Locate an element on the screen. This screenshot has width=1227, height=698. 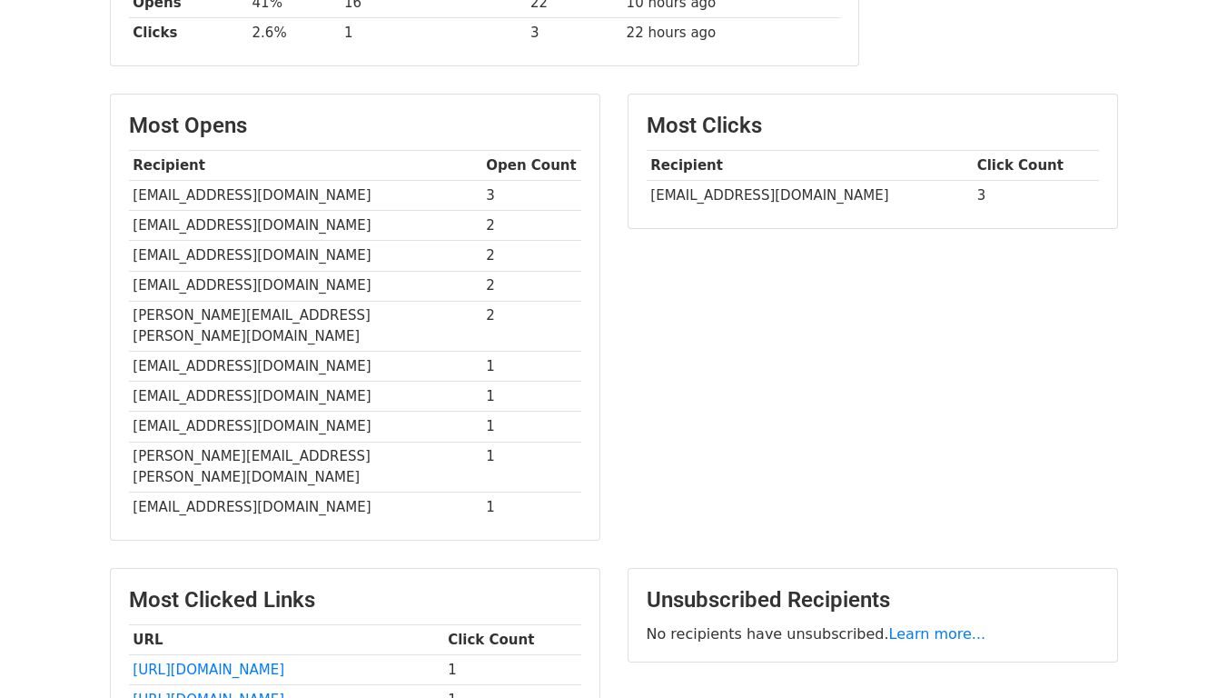
th: Open Count is located at coordinates (531, 165).